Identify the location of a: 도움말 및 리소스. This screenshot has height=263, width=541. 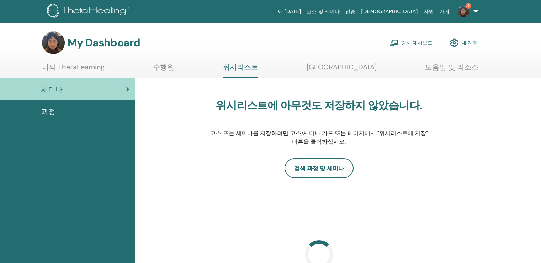
(452, 69).